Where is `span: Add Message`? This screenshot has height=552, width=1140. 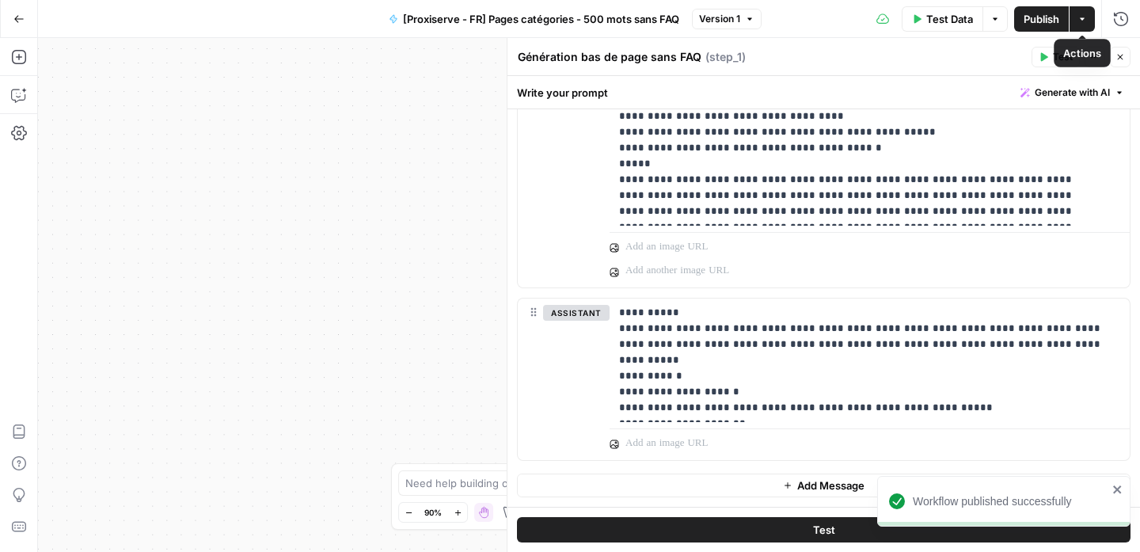
span: Add Message is located at coordinates (830, 485).